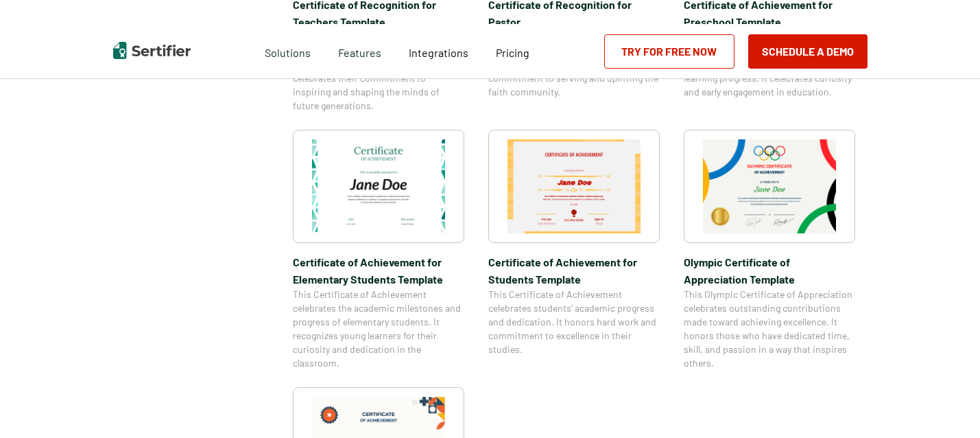 Image resolution: width=980 pixels, height=438 pixels. I want to click on a: Try for Free Now, so click(669, 51).